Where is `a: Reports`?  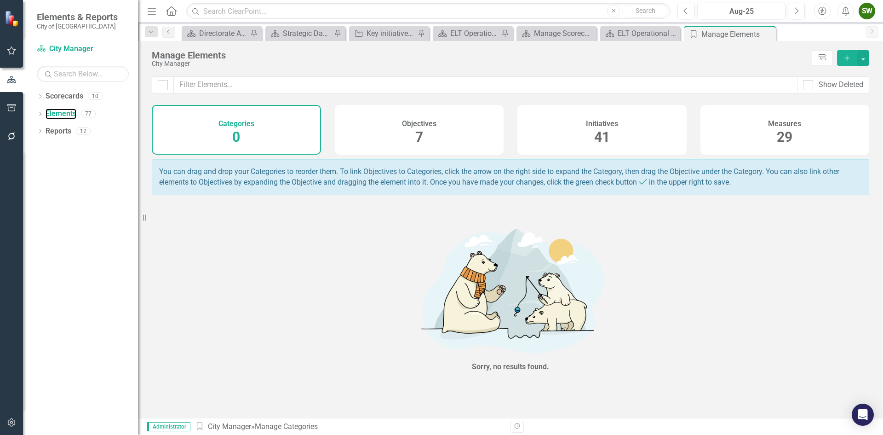 a: Reports is located at coordinates (58, 131).